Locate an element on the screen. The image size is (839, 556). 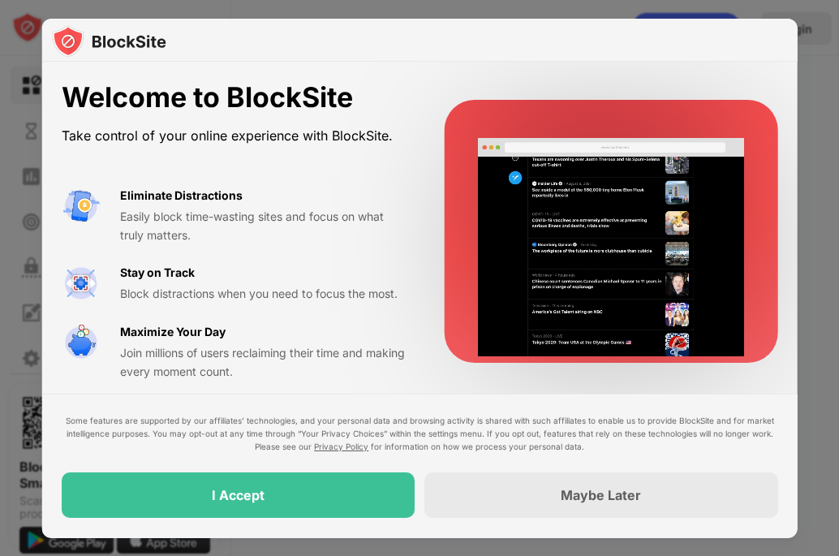
div: Join millions of users reclaiming their time and making every moment count. is located at coordinates (263, 362).